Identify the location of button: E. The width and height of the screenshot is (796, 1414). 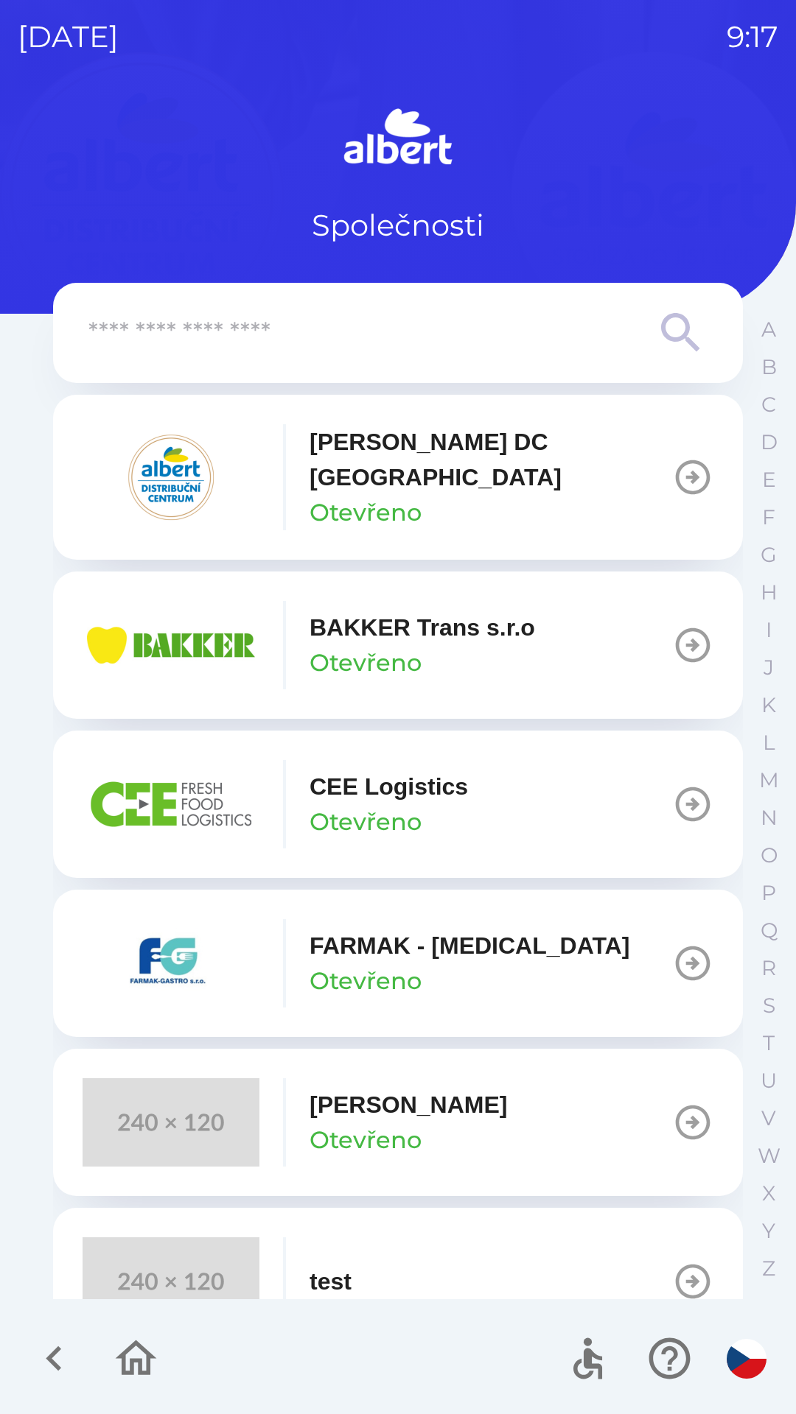
(768, 480).